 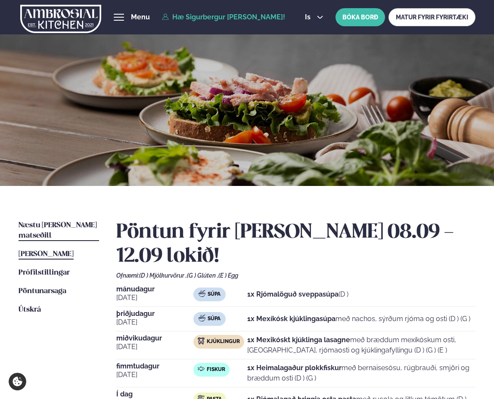 What do you see at coordinates (359, 319) in the screenshot?
I see `p: með nachos, sýrðum rjóma og osti (D ) (G )` at bounding box center [359, 319].